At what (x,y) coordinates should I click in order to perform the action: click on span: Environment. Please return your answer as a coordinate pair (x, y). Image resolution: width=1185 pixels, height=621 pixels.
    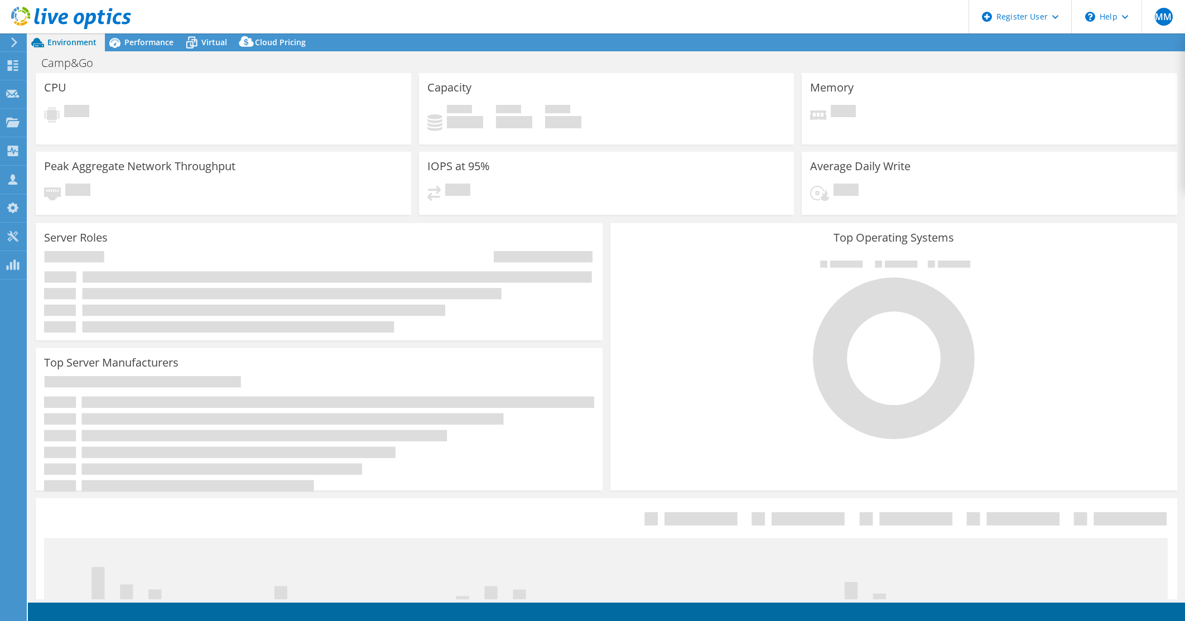
    Looking at the image, I should click on (72, 42).